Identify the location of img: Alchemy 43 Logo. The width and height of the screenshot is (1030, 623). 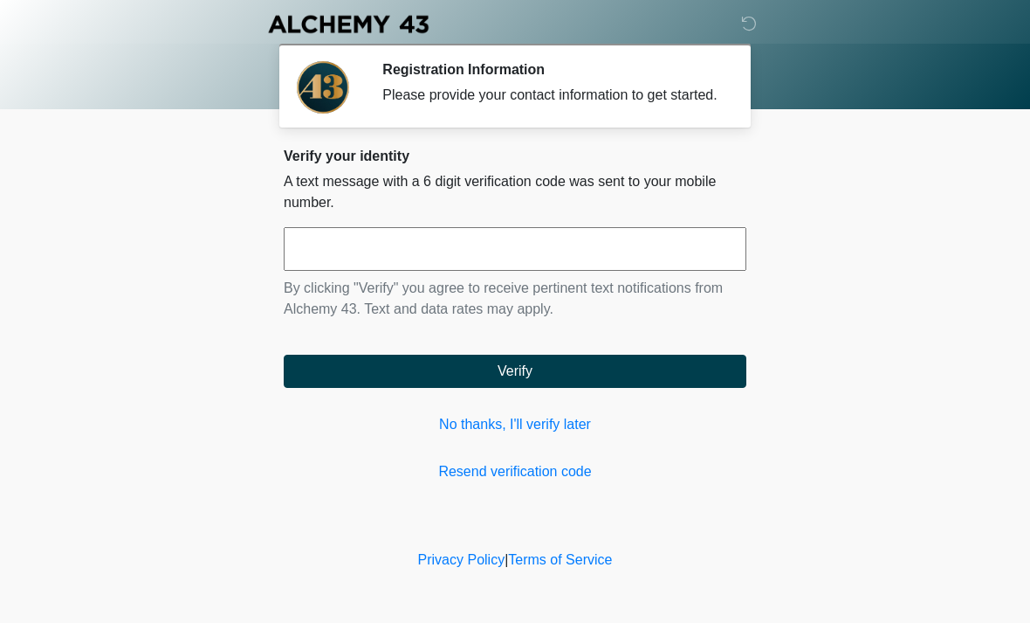
(348, 24).